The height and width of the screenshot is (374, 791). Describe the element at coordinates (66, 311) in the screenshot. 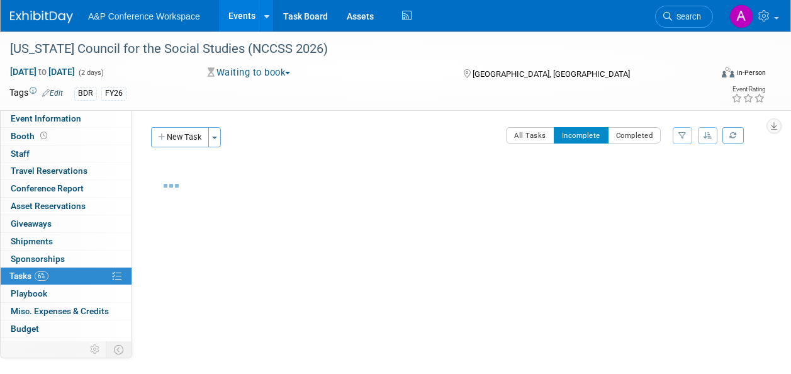

I see `a: Misc. Expenses & Credits` at that location.